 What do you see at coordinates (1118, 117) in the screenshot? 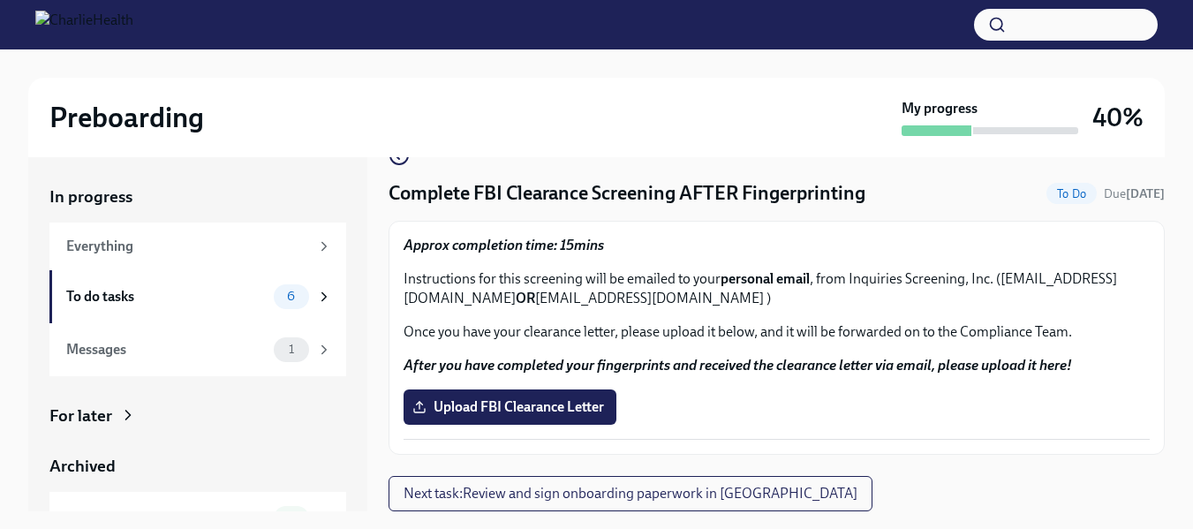
I see `h3: 40%` at bounding box center [1118, 117].